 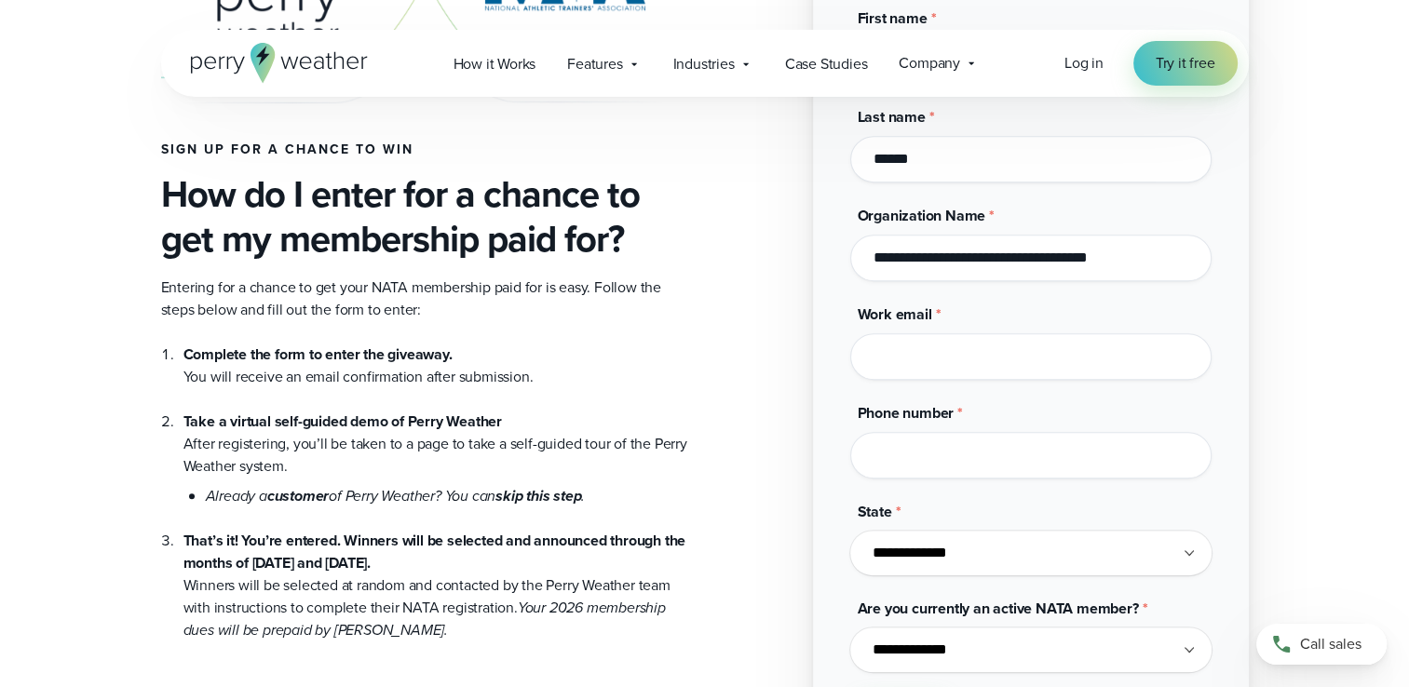 What do you see at coordinates (1321, 644) in the screenshot?
I see `a: Call sales` at bounding box center [1321, 644].